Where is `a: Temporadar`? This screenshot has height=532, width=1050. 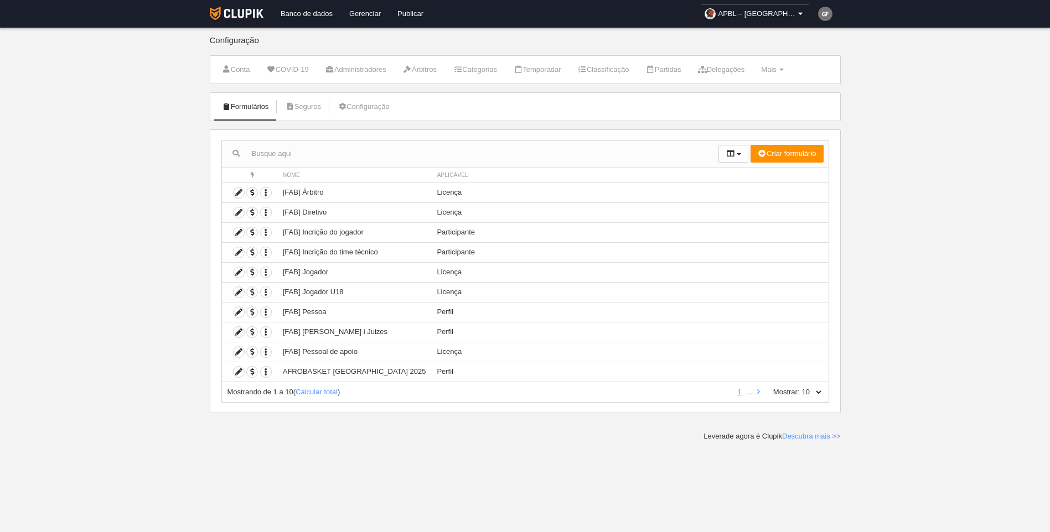
a: Temporadar is located at coordinates (537, 70).